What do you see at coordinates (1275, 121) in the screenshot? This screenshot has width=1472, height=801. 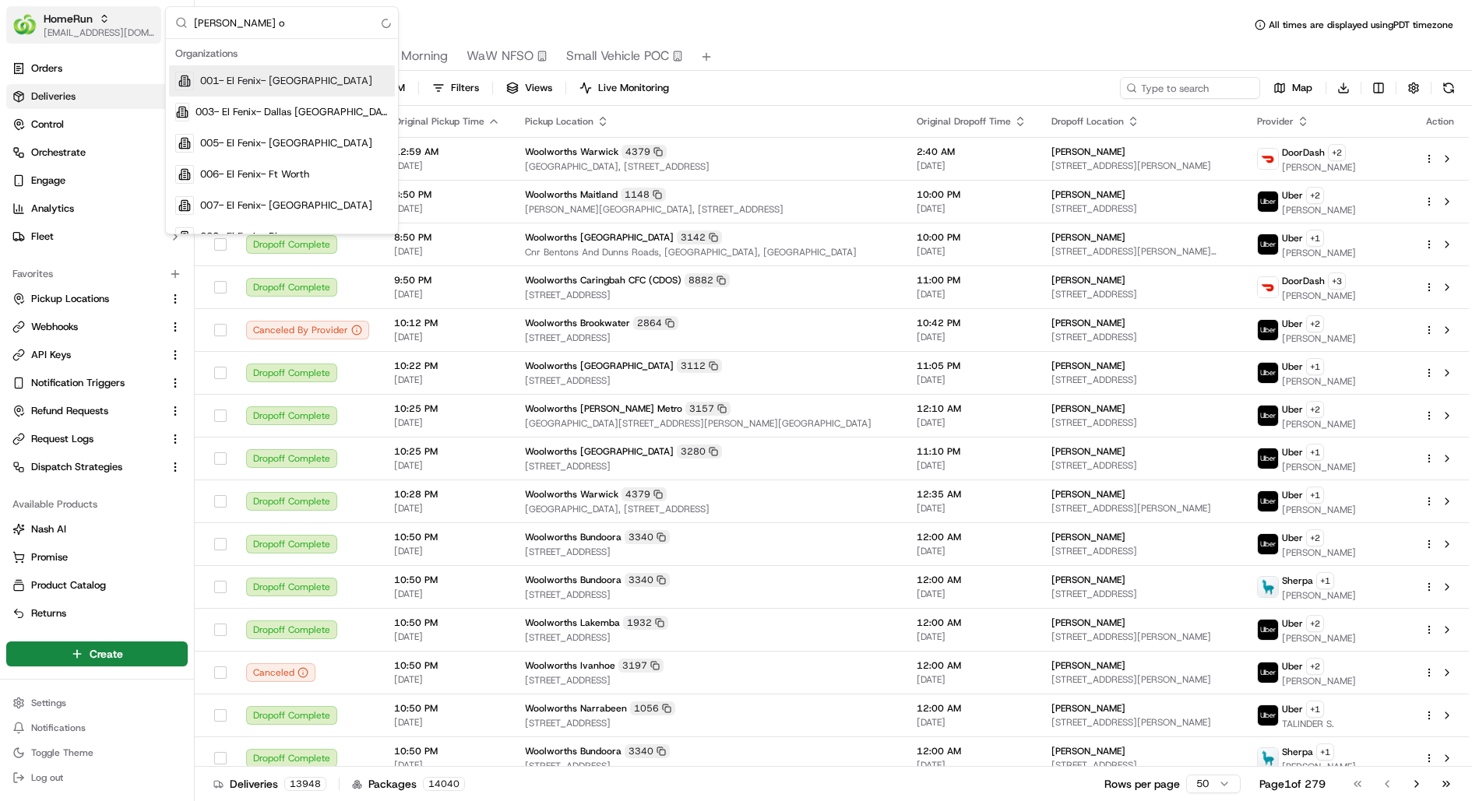 I see `span: Provider` at bounding box center [1275, 121].